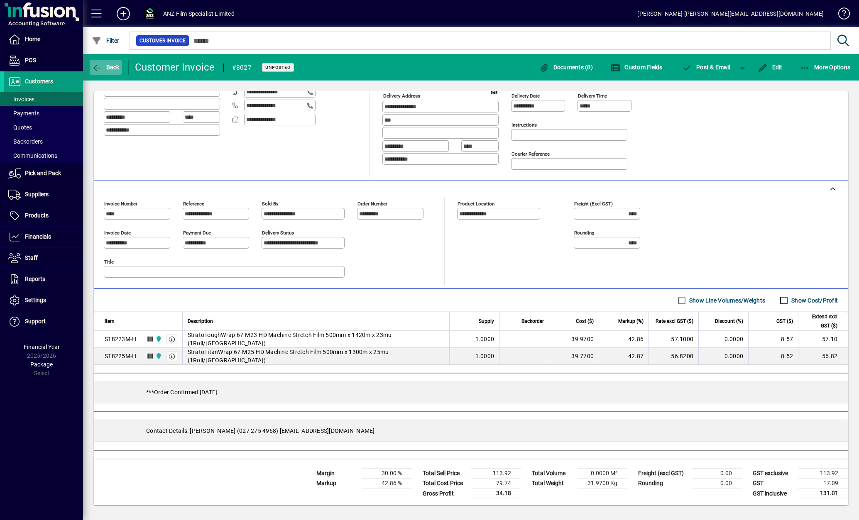  What do you see at coordinates (445, 494) in the screenshot?
I see `td: Gross Profit` at bounding box center [445, 494].